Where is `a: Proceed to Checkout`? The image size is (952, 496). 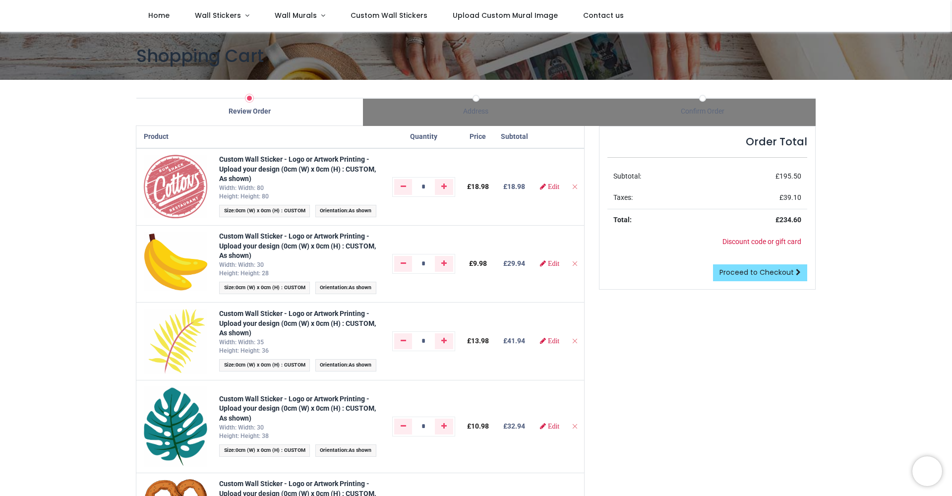
a: Proceed to Checkout is located at coordinates (760, 273).